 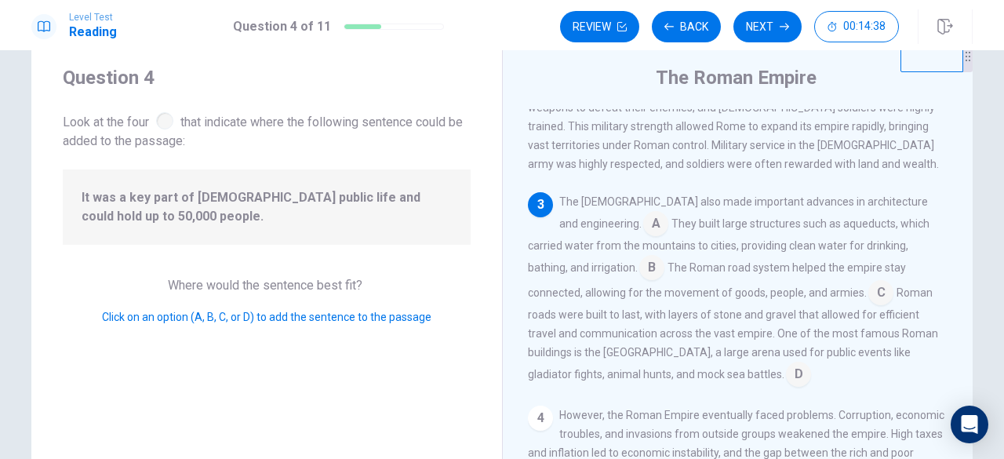 What do you see at coordinates (856, 27) in the screenshot?
I see `button: 00:14:38` at bounding box center [856, 27].